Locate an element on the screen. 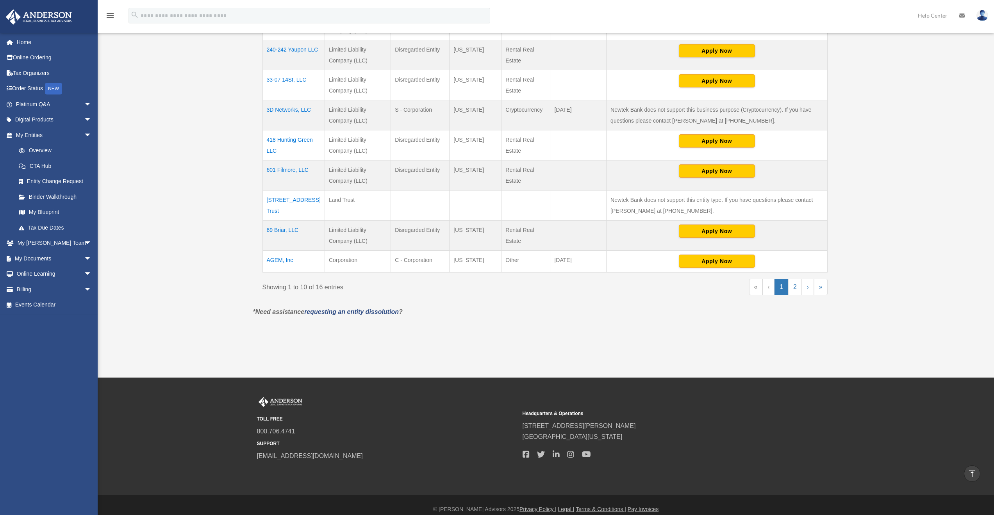 This screenshot has height=515, width=994. a: Digital Productsarrow_drop_down is located at coordinates (54, 120).